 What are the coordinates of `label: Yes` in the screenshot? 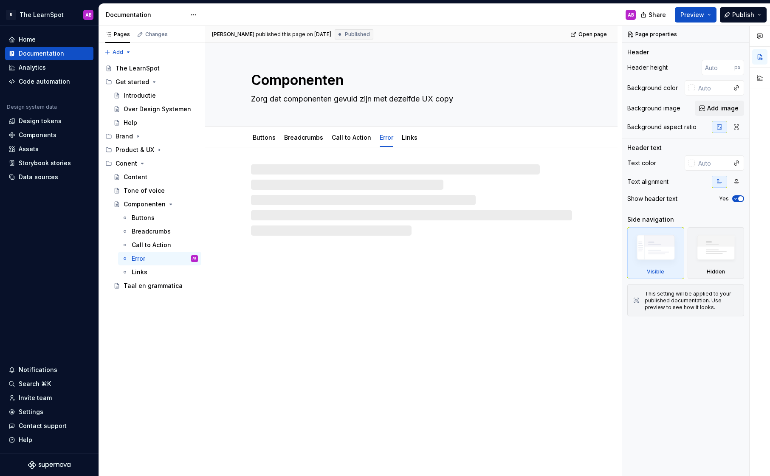 It's located at (724, 199).